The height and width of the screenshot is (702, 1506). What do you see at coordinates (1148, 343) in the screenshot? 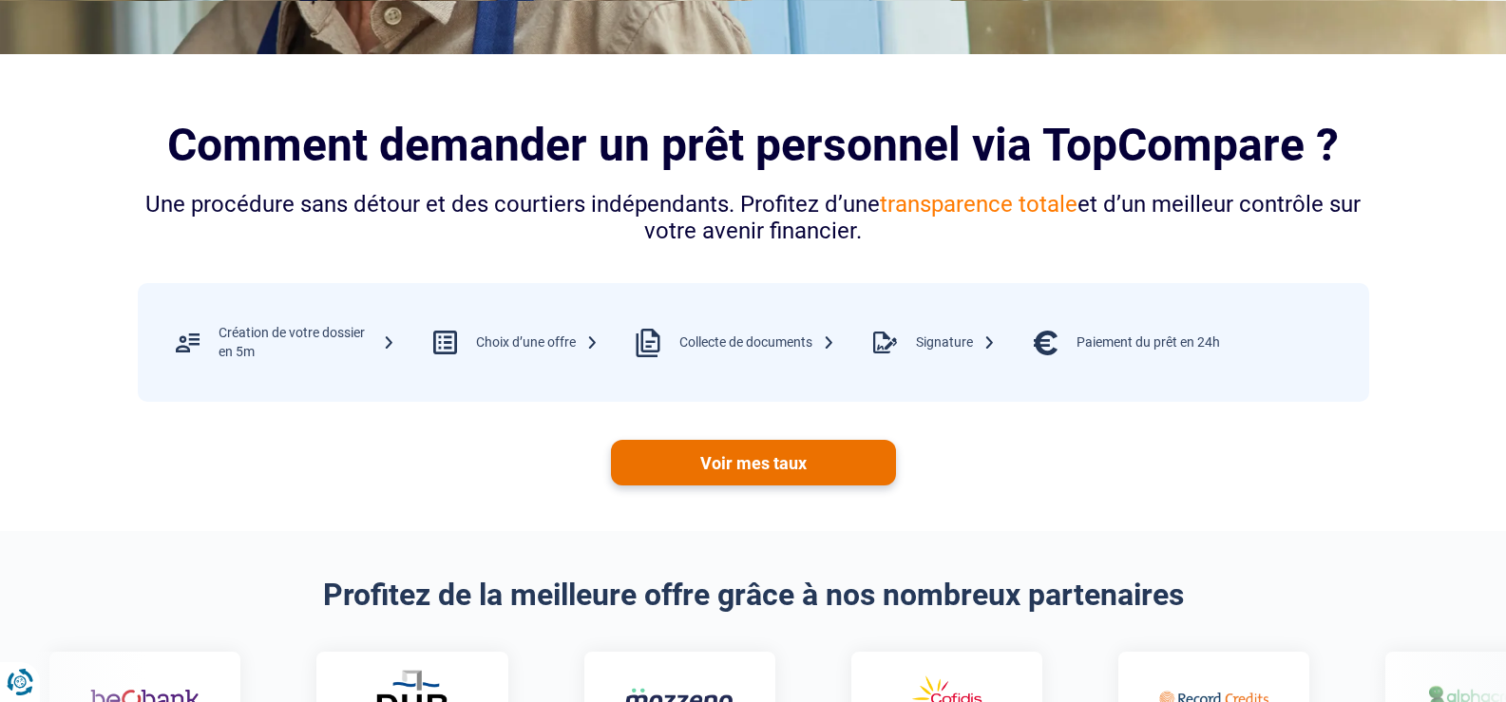
I see `div: Paiement du prêt en 24h` at bounding box center [1148, 343].